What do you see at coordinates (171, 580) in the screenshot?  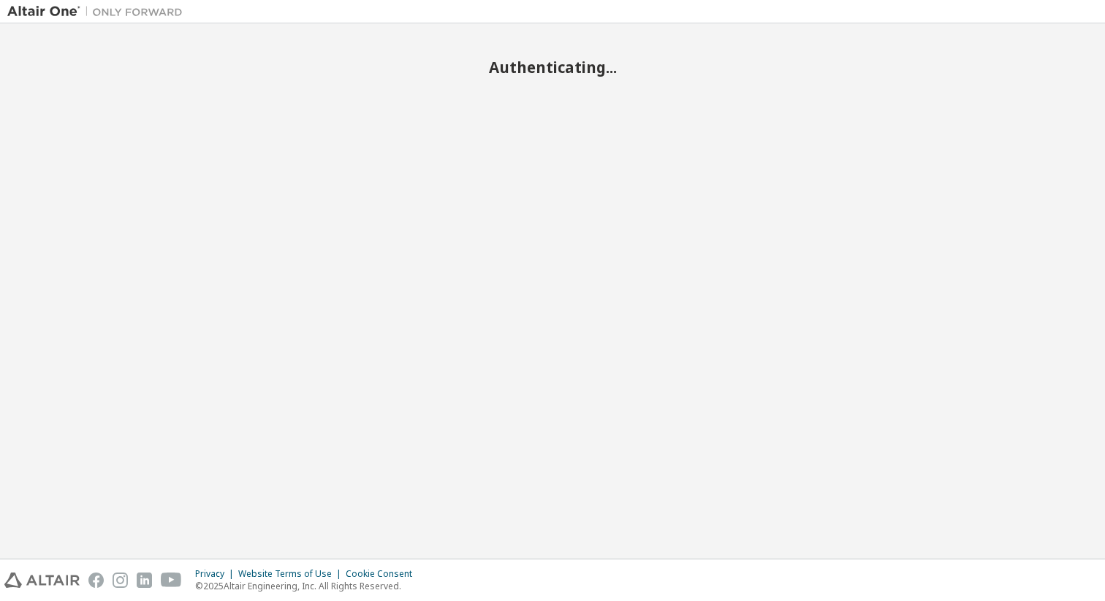 I see `img: youtube.svg` at bounding box center [171, 580].